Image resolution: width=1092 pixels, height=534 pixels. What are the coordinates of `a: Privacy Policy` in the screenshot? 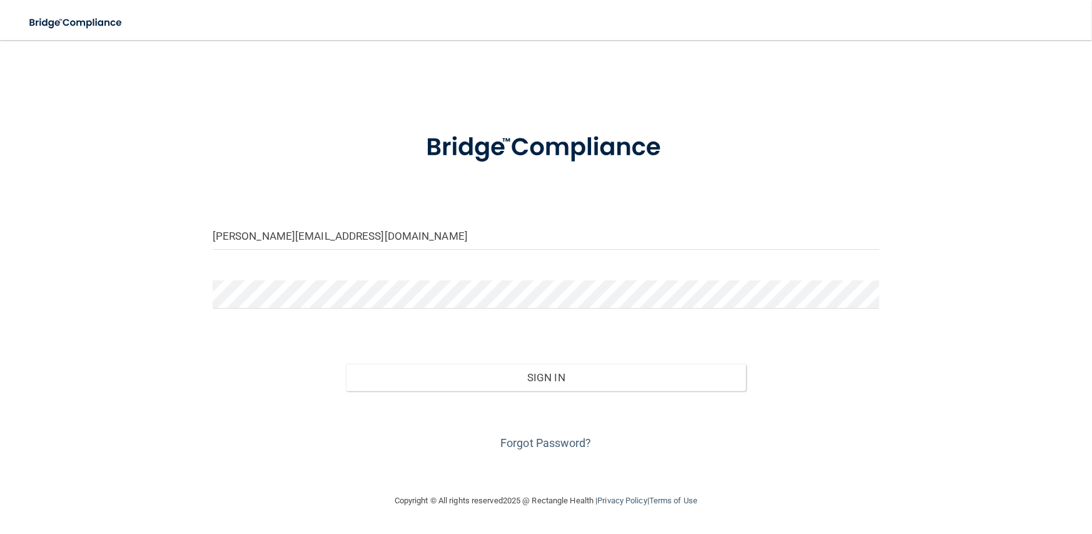 It's located at (622, 500).